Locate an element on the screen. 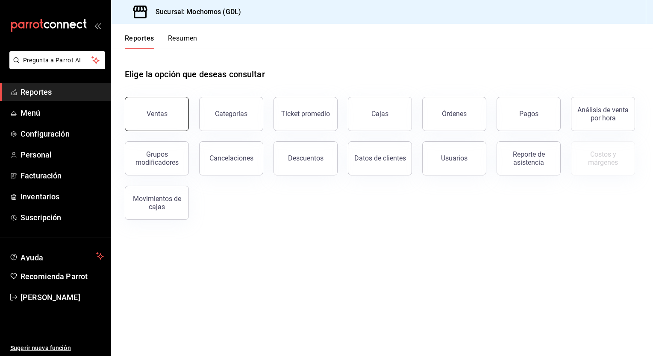 The height and width of the screenshot is (356, 653). div: Ventas is located at coordinates (157, 114).